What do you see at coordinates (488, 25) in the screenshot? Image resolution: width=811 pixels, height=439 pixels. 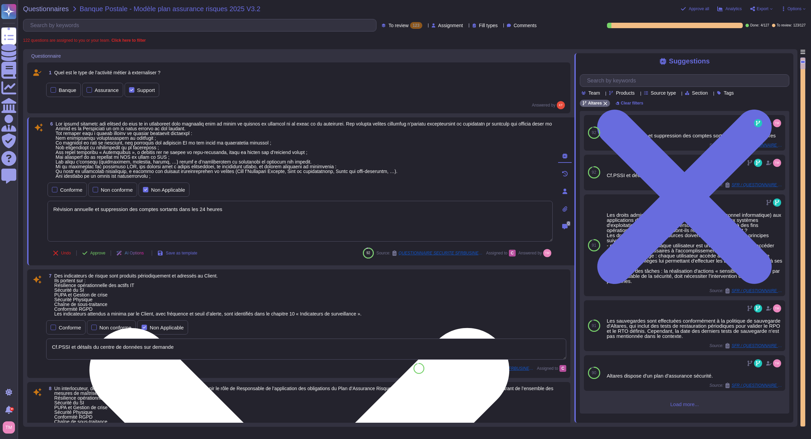 I see `span: Fill types` at bounding box center [488, 25].